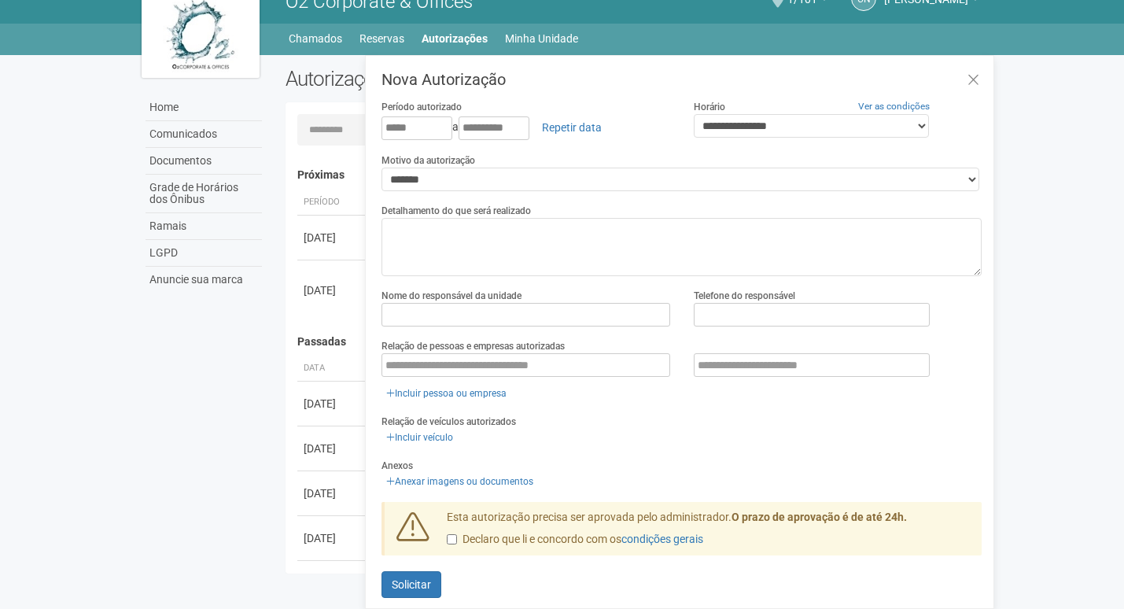 This screenshot has height=609, width=1124. What do you see at coordinates (634, 341) in the screenshot?
I see `h4: Passadas` at bounding box center [634, 341].